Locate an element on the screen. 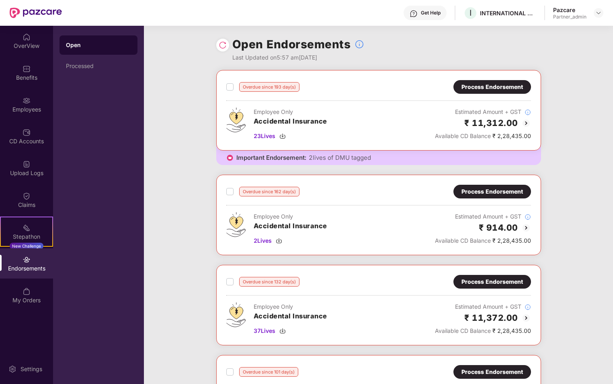  img: svg+xml;base64,PHN2ZyBpZD0iQ0RfQWNjb3VudHMiIGRhdGEtbmFtZT0iQ0QgQWNjb3VudHMiIHhtbG5zPSJodHRwOi8vd3... is located at coordinates (27, 132).